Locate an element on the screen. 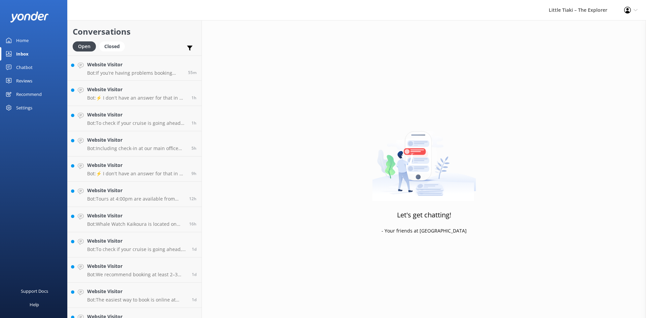 The width and height of the screenshot is (646, 318). div: Support Docs is located at coordinates (34, 291).